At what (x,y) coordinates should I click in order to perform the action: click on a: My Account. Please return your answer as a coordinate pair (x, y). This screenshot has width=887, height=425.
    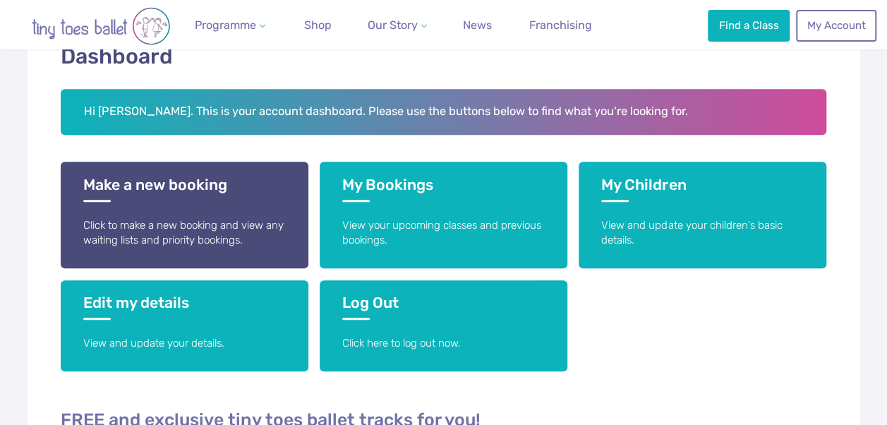
    Looking at the image, I should click on (836, 25).